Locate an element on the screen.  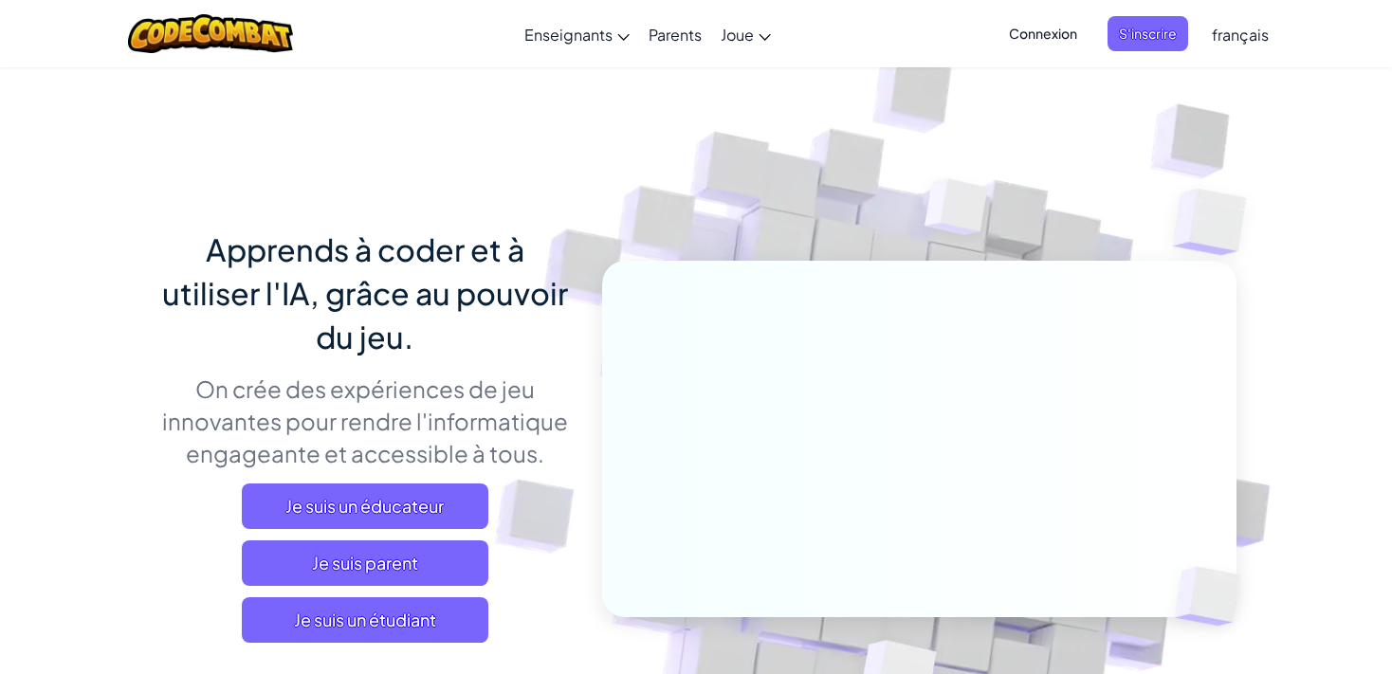
a: Joue is located at coordinates (745, 34).